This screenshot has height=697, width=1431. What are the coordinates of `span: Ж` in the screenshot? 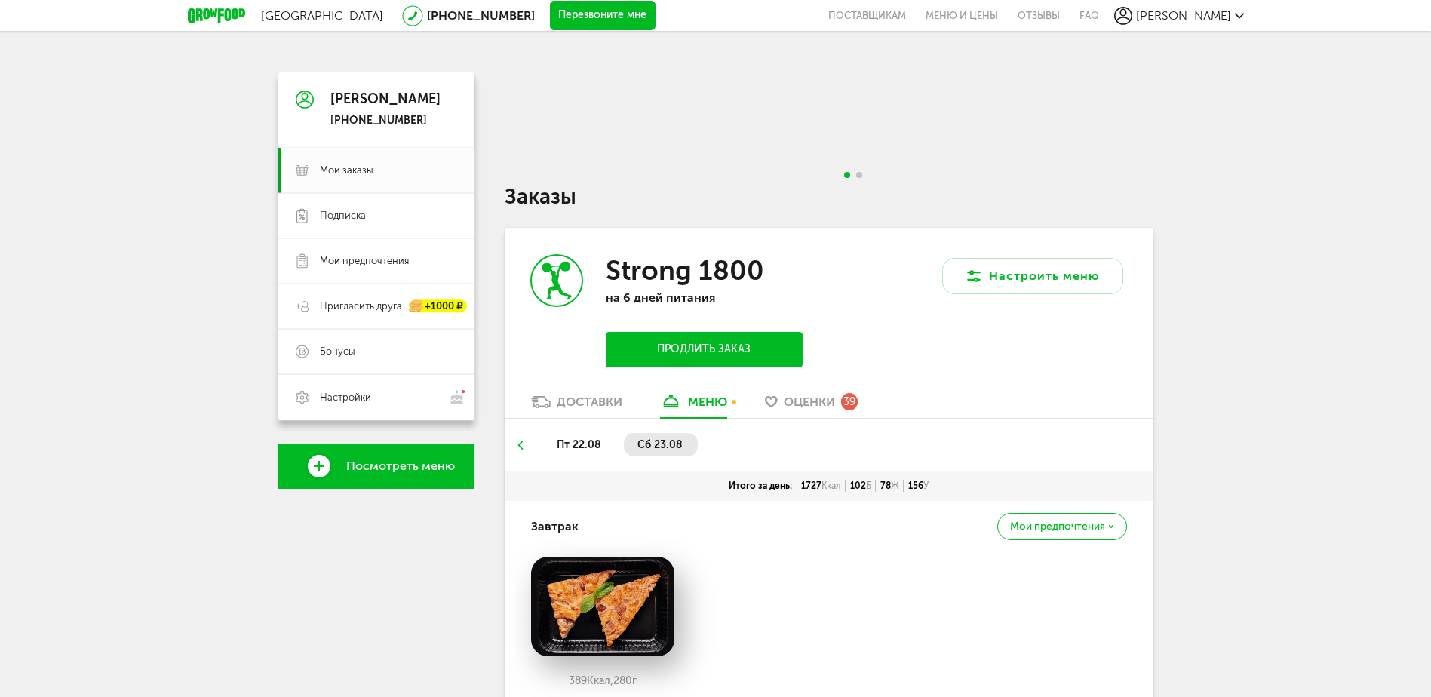 It's located at (895, 486).